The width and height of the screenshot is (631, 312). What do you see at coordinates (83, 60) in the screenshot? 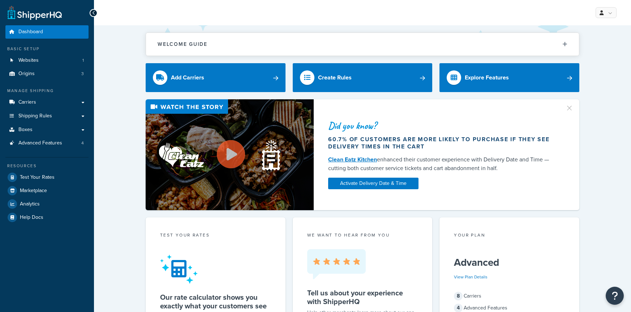
I see `span: 1` at bounding box center [83, 60].